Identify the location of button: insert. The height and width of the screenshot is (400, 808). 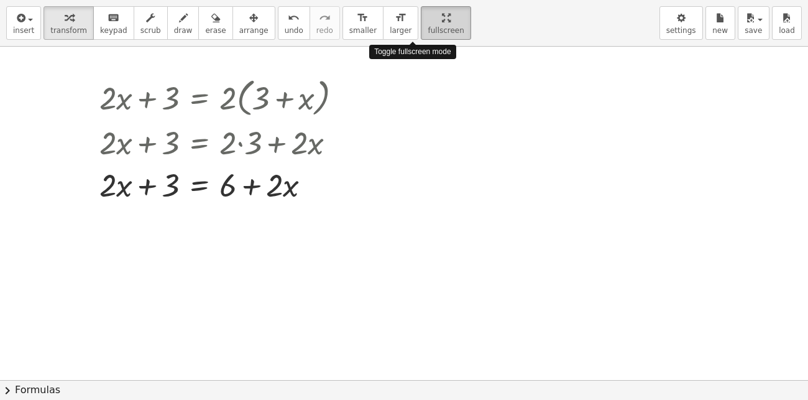
(24, 23).